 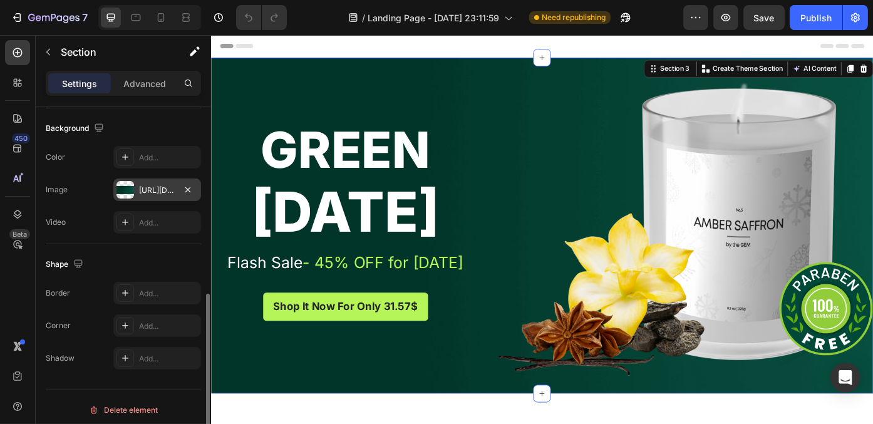 What do you see at coordinates (56, 222) in the screenshot?
I see `div: Video` at bounding box center [56, 222].